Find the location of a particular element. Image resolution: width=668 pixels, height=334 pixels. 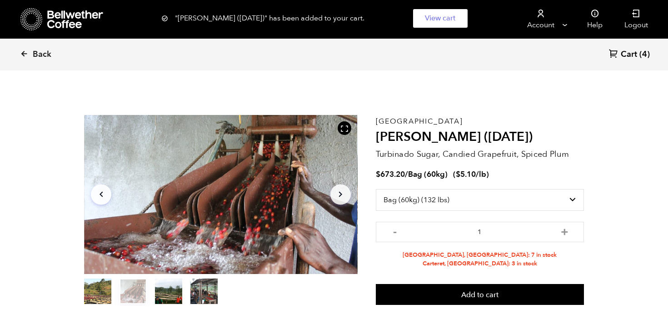

span: Cart is located at coordinates (629, 55).